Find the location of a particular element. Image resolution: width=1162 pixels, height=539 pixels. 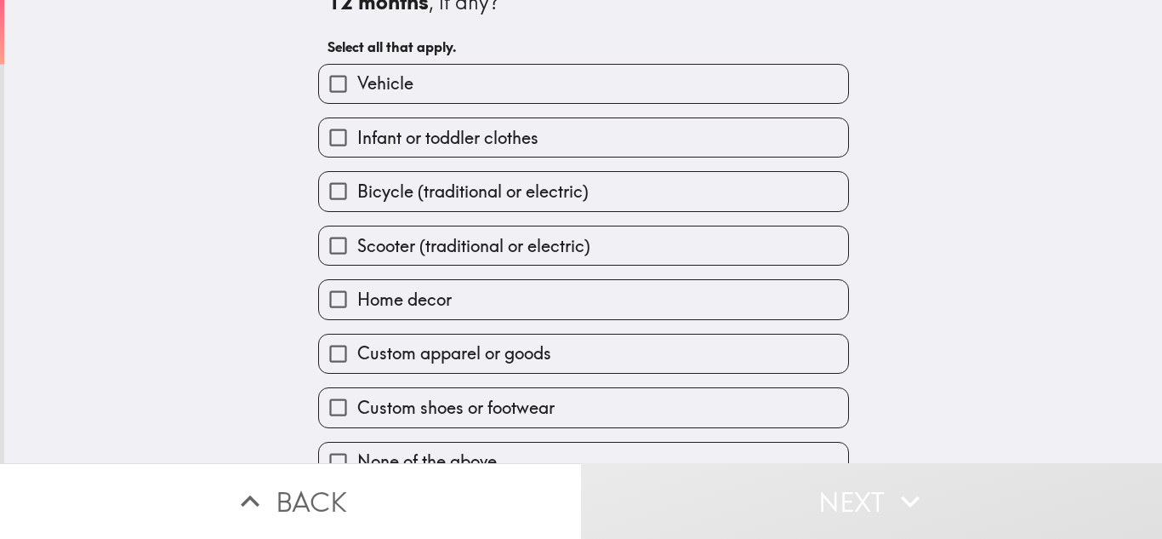

span: Infant or toddler clothes is located at coordinates (448, 138).